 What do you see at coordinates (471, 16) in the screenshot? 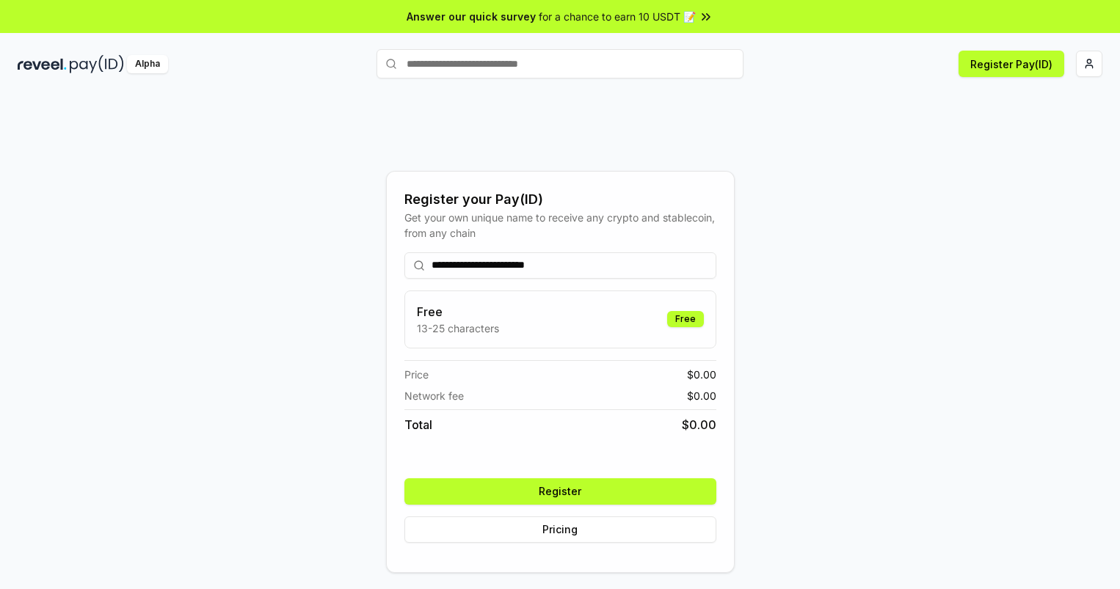
I see `span: Answer our quick survey` at bounding box center [471, 16].